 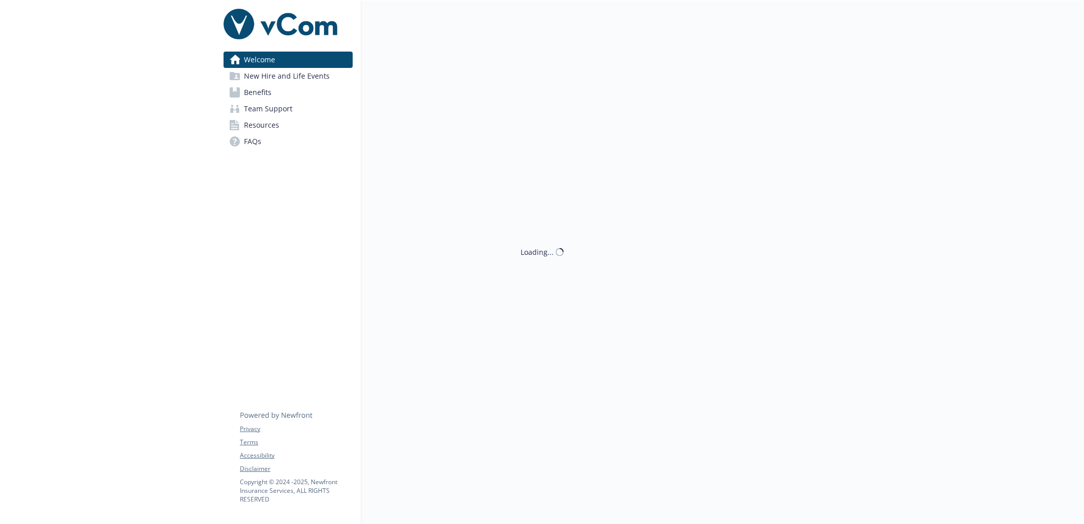 What do you see at coordinates (288, 125) in the screenshot?
I see `a: Resources` at bounding box center [288, 125].